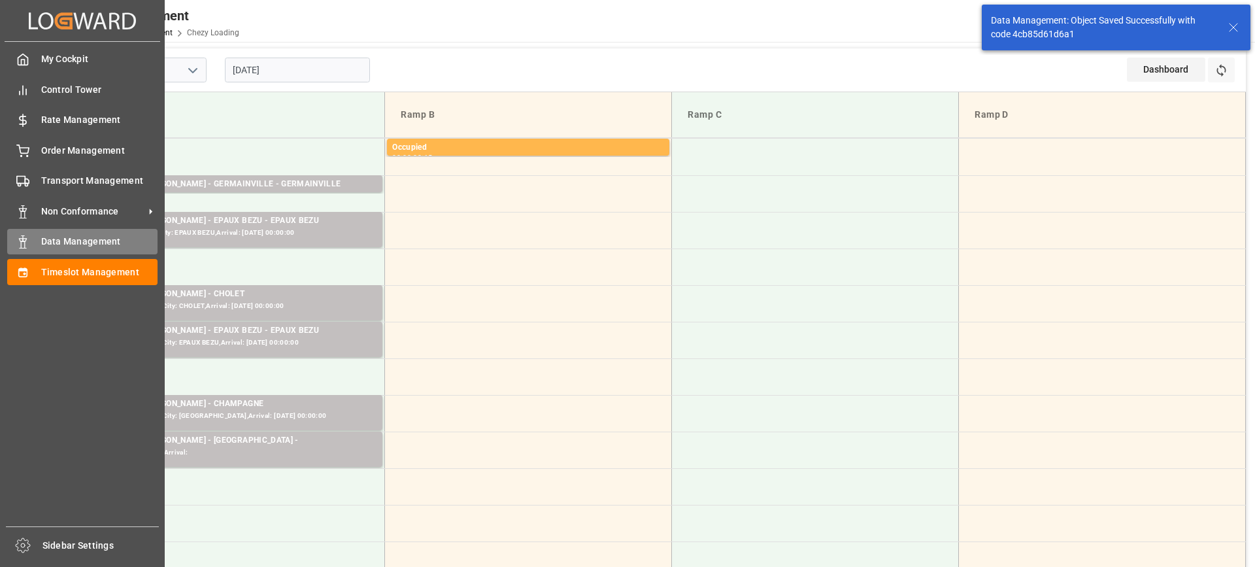  Describe the element at coordinates (528, 148) in the screenshot. I see `div: Occupied` at that location.